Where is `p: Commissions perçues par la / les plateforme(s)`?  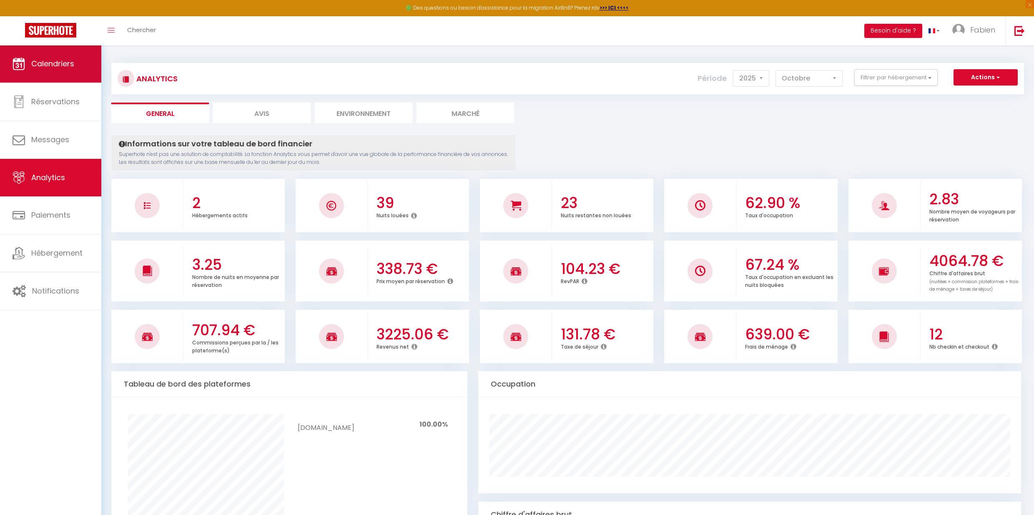 p: Commissions perçues par la / les plateforme(s) is located at coordinates (235, 346).